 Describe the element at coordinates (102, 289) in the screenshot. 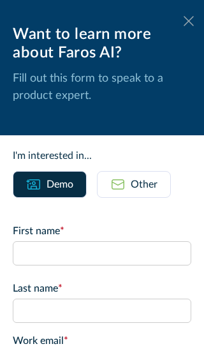

I see `label: Last name` at that location.